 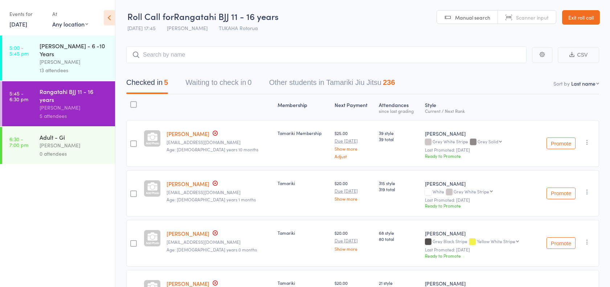 What do you see at coordinates (303, 107) in the screenshot?
I see `div: Membership` at bounding box center [303, 107].